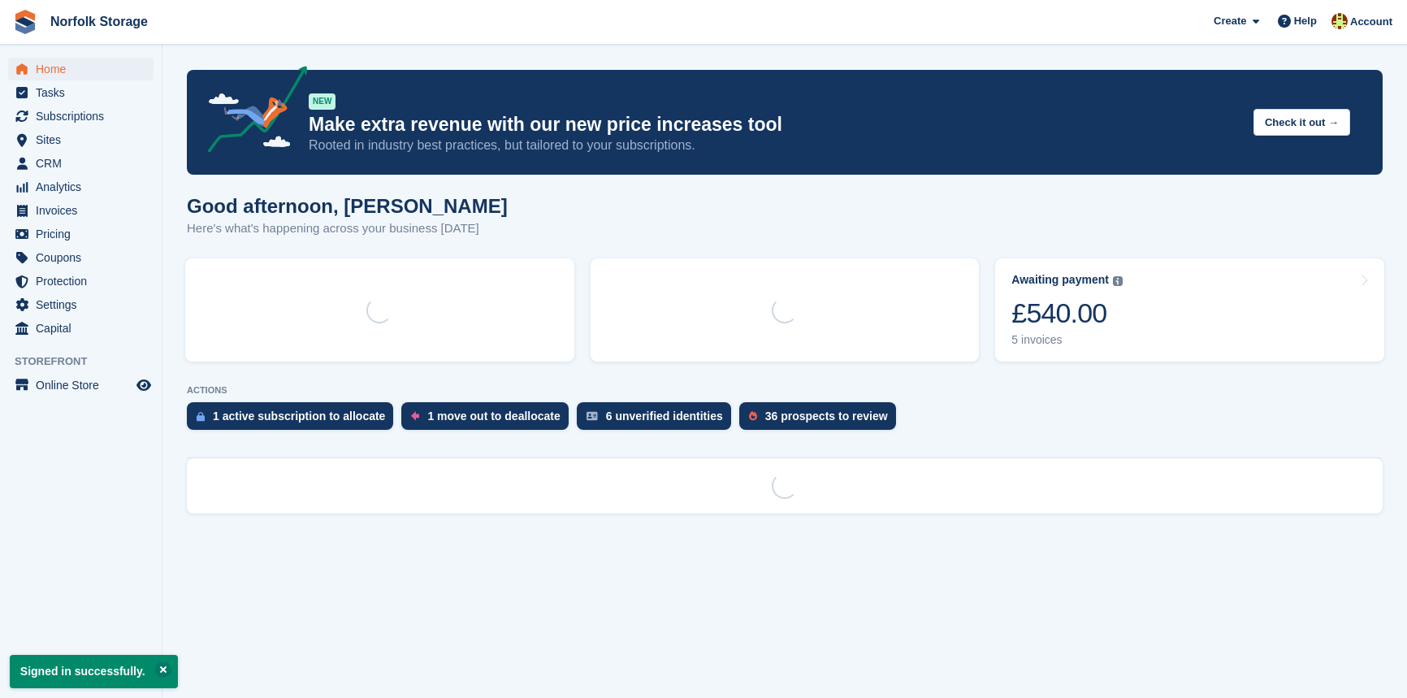 This screenshot has height=698, width=1407. I want to click on a: 6 unverified identities, so click(658, 420).